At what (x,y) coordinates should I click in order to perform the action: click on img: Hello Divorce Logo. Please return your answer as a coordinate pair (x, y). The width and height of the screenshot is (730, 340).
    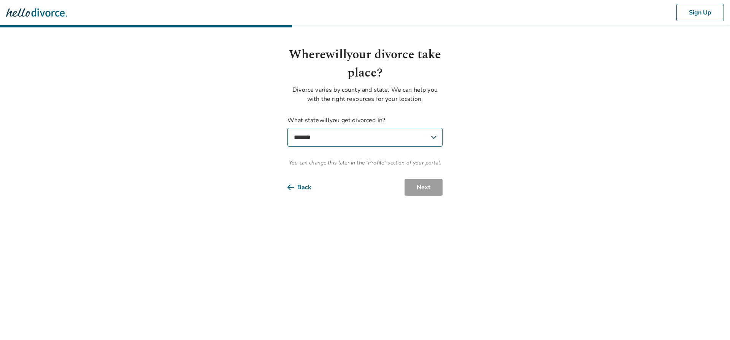
    Looking at the image, I should click on (37, 13).